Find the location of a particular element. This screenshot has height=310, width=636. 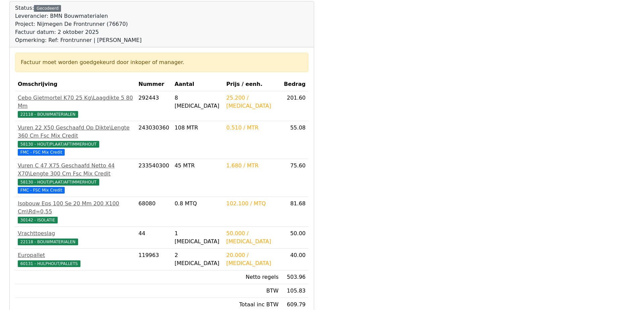

td: 75.60 is located at coordinates (295, 178).